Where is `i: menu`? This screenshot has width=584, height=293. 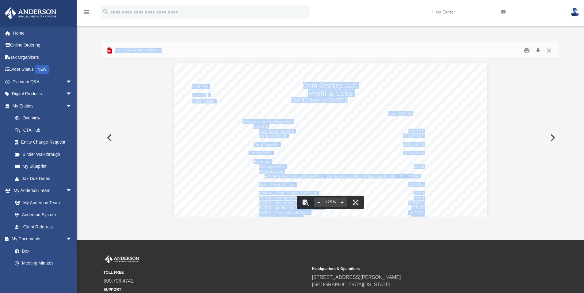 i: menu is located at coordinates (86, 12).